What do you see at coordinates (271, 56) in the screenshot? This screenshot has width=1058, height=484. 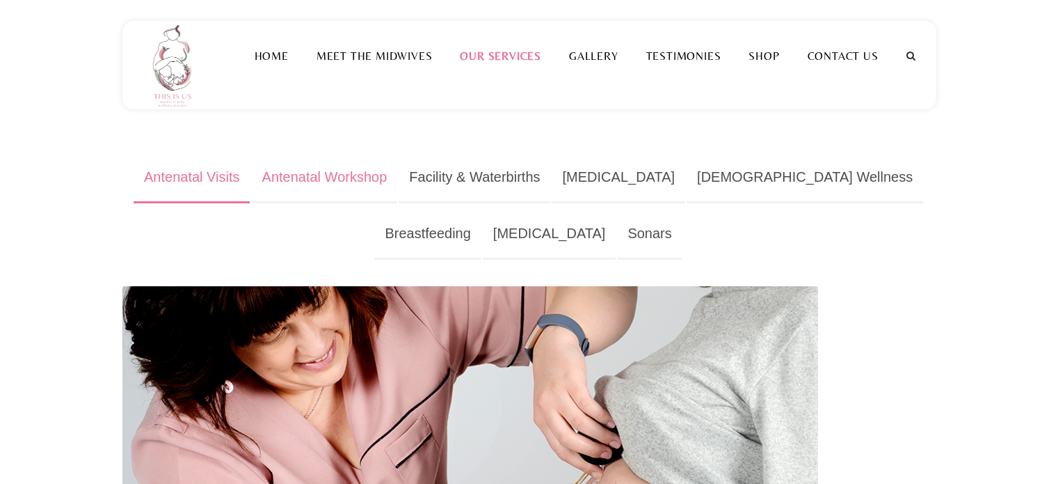 I see `a: Home` at bounding box center [271, 56].